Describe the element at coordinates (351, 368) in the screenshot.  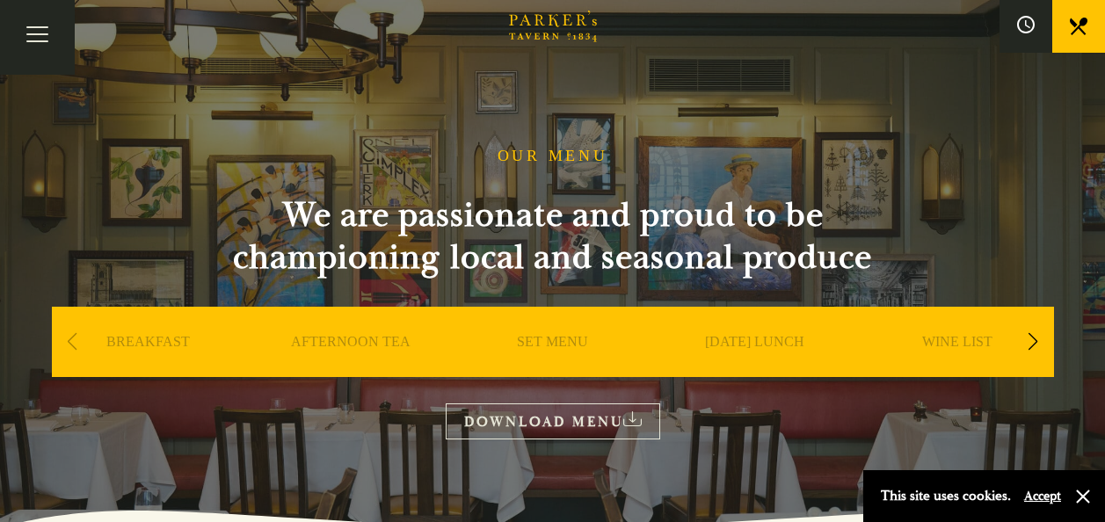
I see `div: 2 / 9` at that location.